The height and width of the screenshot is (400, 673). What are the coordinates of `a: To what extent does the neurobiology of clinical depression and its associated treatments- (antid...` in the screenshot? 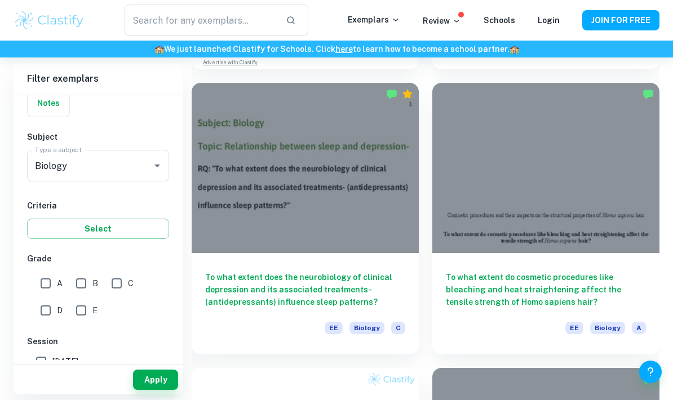 It's located at (305, 219).